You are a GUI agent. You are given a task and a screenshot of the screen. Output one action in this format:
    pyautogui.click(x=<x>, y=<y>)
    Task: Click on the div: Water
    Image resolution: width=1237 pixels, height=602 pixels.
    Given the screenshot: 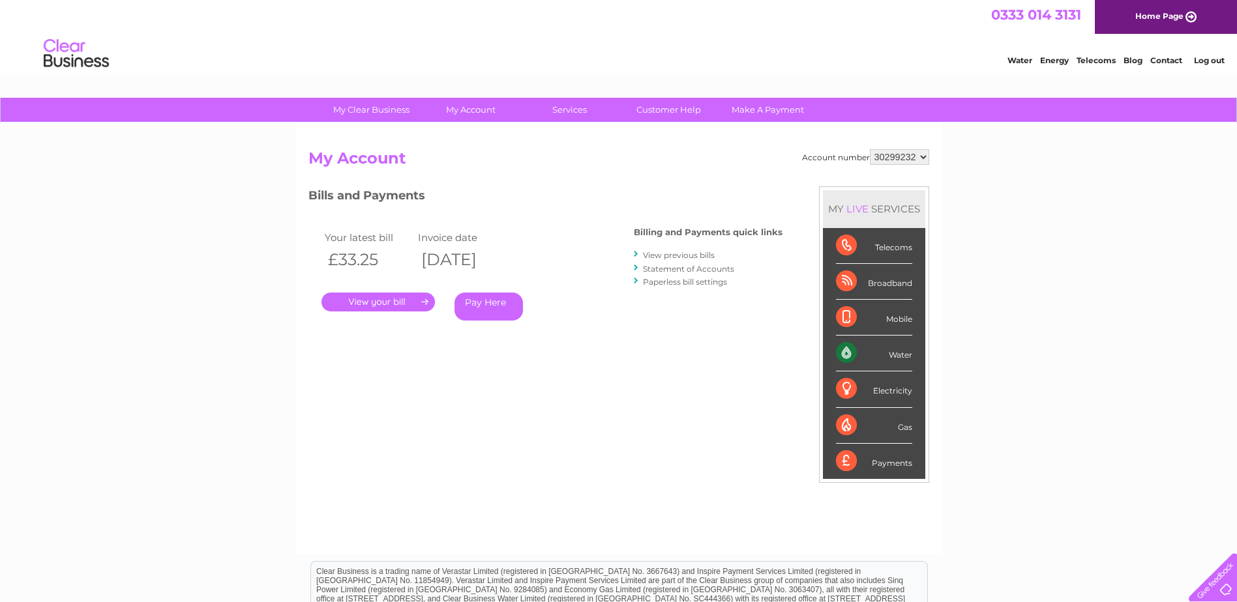 What is the action you would take?
    pyautogui.click(x=874, y=353)
    